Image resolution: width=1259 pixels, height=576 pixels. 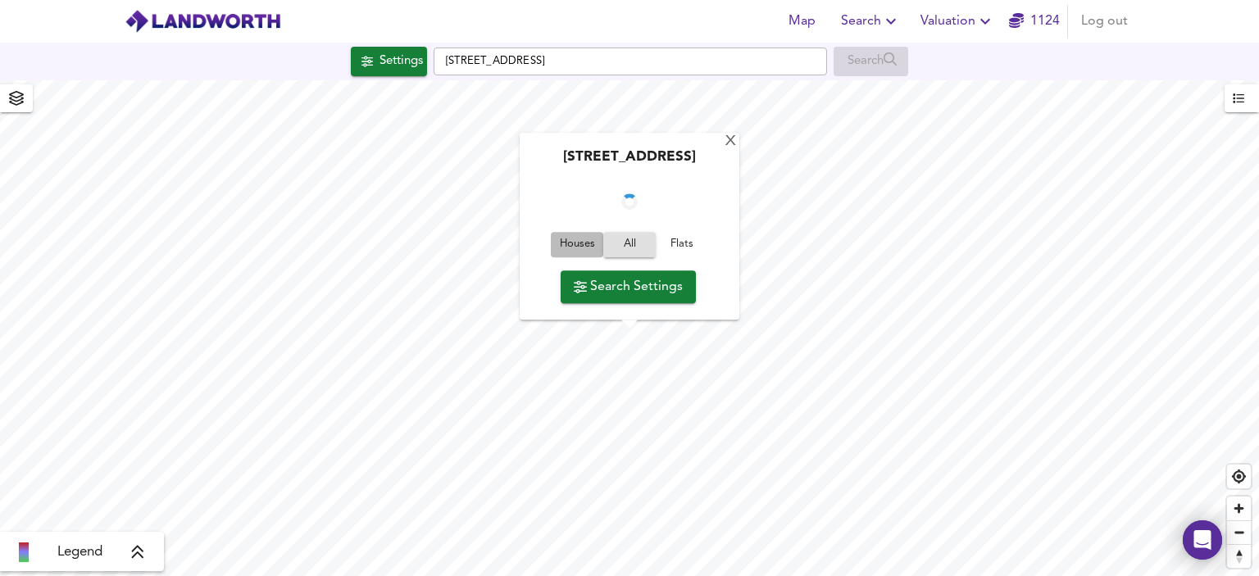 I want to click on img: logo, so click(x=202, y=21).